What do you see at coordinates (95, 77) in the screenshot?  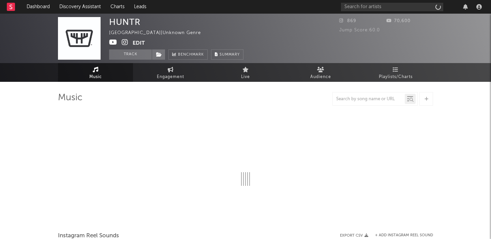 I see `span: Music` at bounding box center [95, 77].